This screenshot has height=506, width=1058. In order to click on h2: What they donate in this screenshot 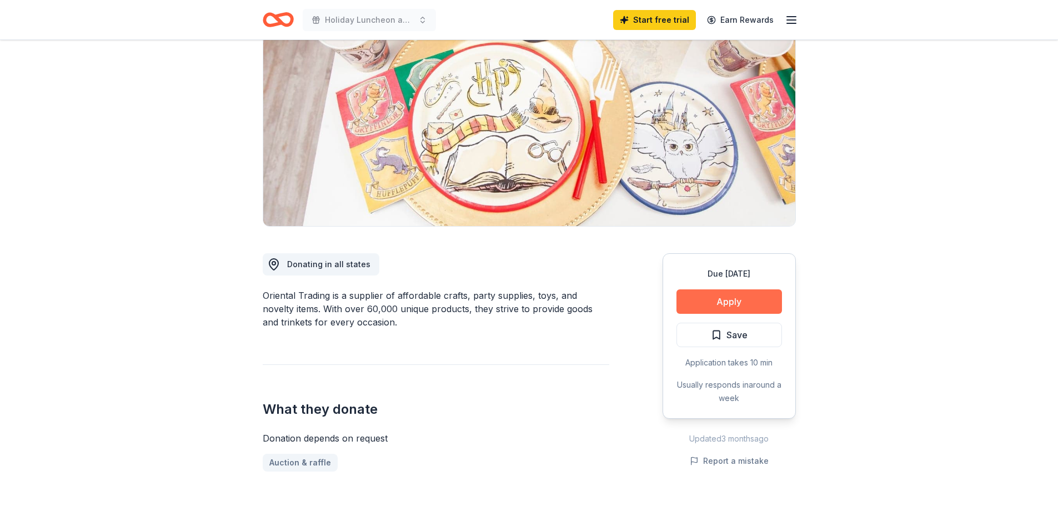, I will do `click(436, 409)`.